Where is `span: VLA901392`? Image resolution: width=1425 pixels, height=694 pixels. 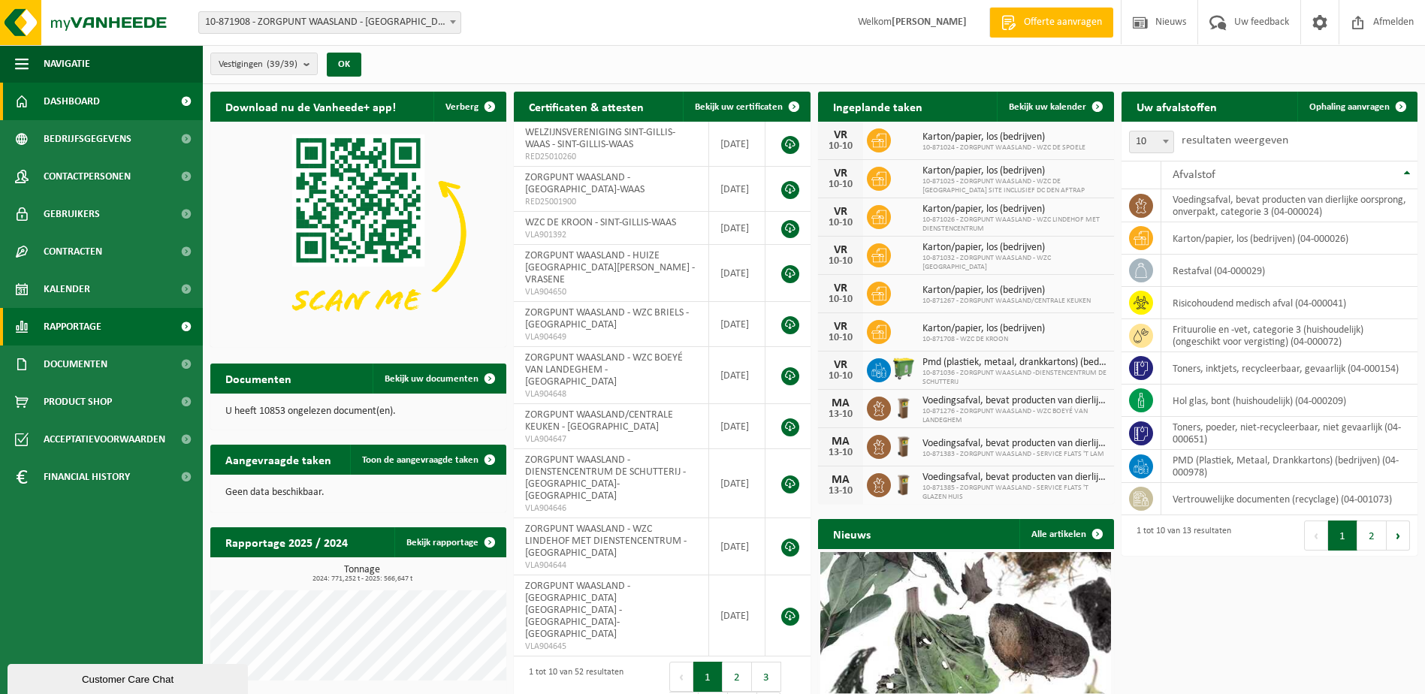 span: VLA901392 is located at coordinates (611, 235).